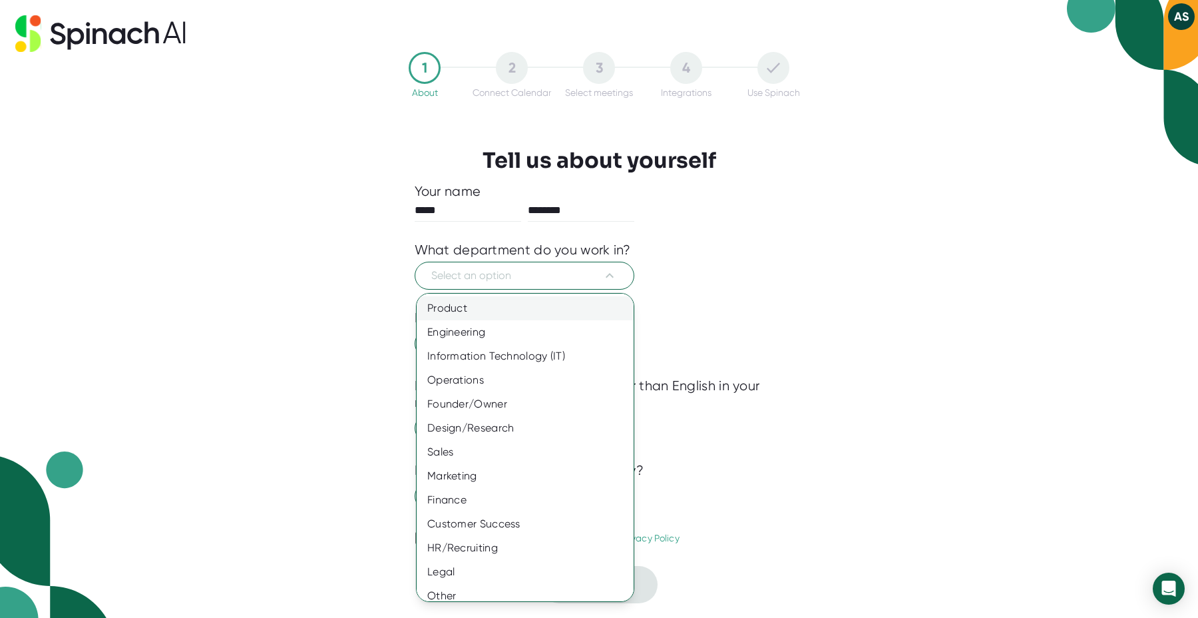  I want to click on div: Finance, so click(525, 500).